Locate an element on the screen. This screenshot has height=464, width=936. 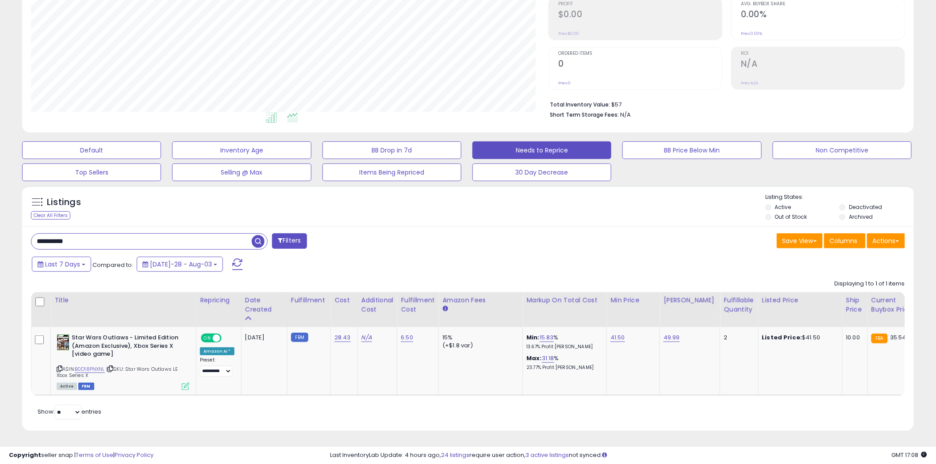
div: Last InventoryLab Update: 4 hours ago, require user action, not synced. is located at coordinates (628, 455).